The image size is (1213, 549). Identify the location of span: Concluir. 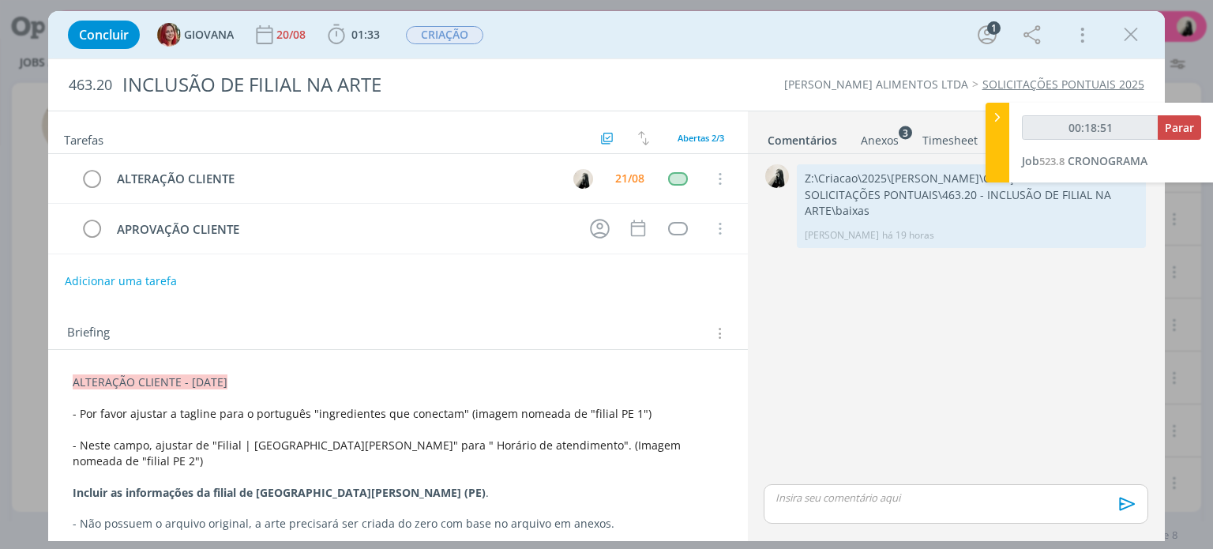
(103, 35).